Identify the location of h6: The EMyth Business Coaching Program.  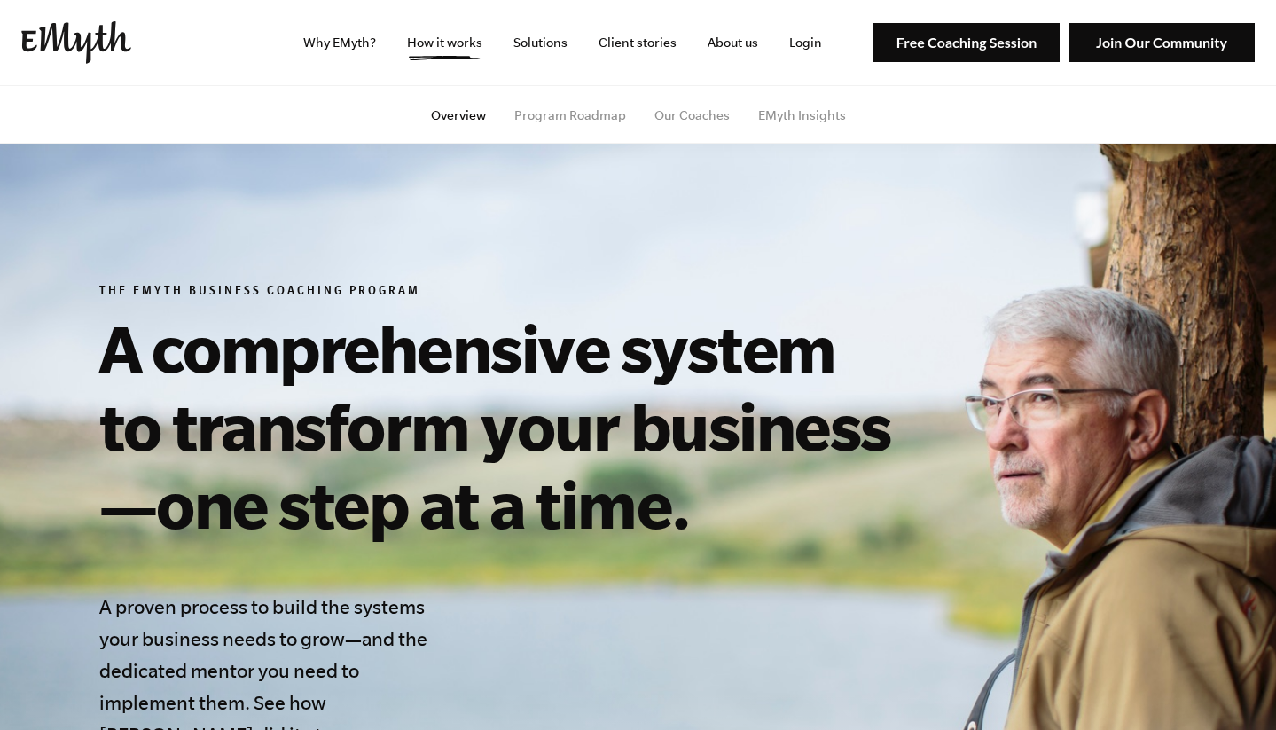
(504, 293).